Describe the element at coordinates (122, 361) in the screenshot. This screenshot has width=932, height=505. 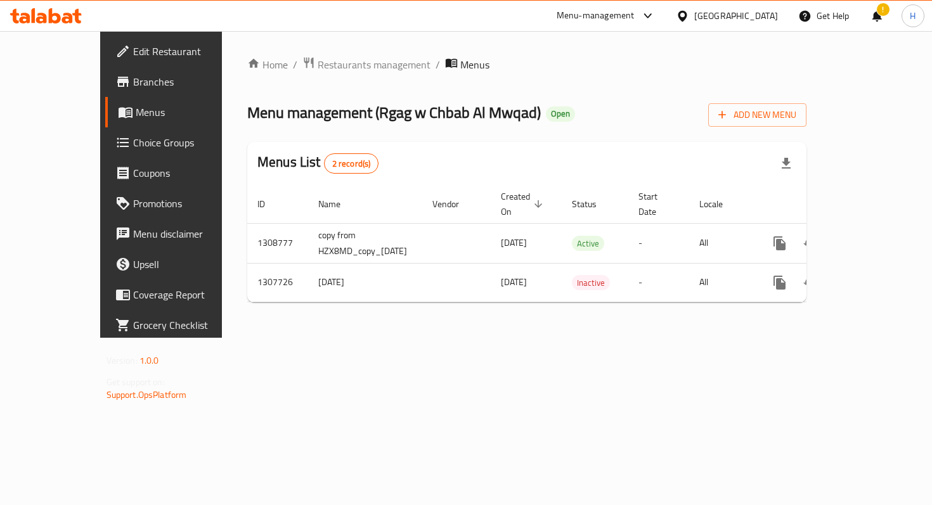
I see `span: Version:` at that location.